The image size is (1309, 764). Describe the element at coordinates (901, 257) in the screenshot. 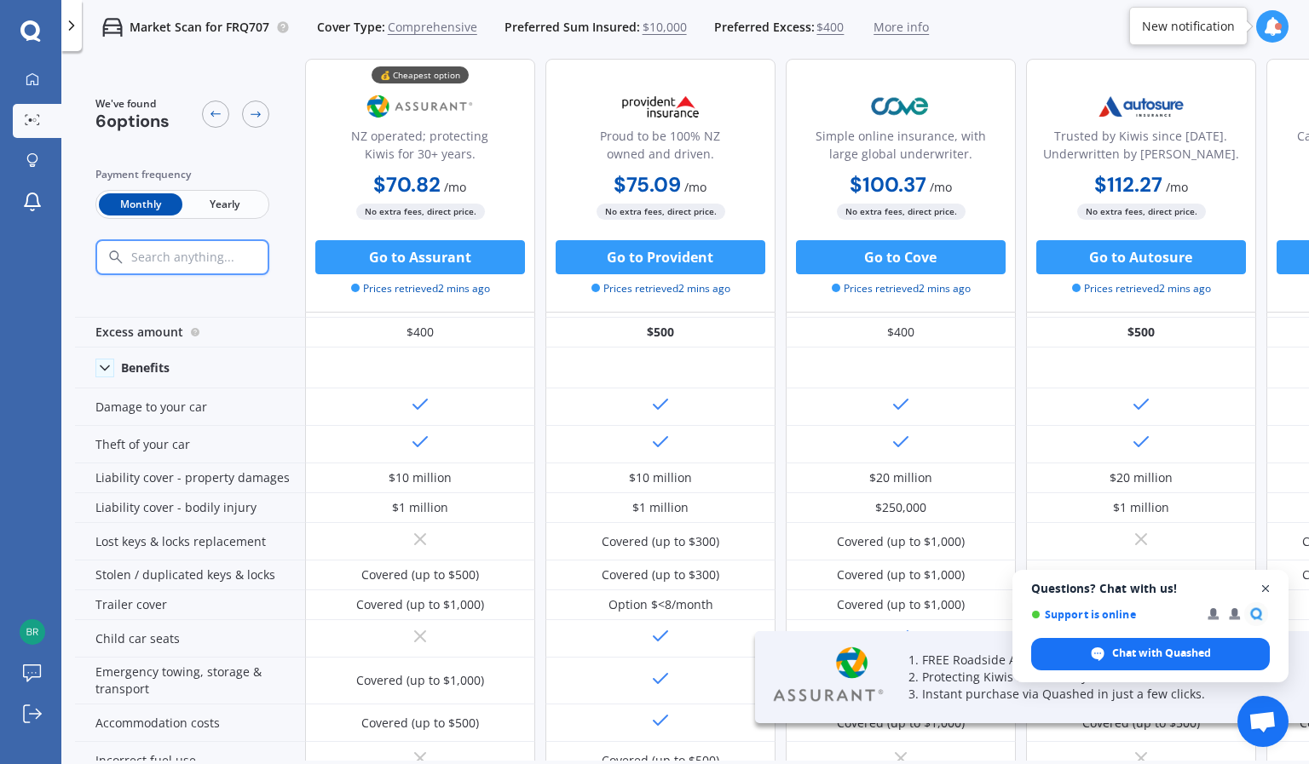

I see `button: Go to Cove` at that location.